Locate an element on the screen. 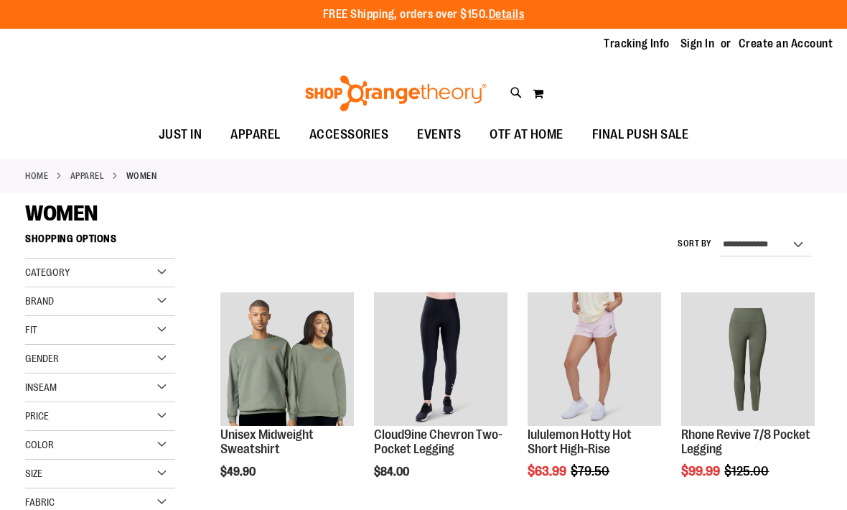 This screenshot has width=847, height=510. span: Size is located at coordinates (34, 473).